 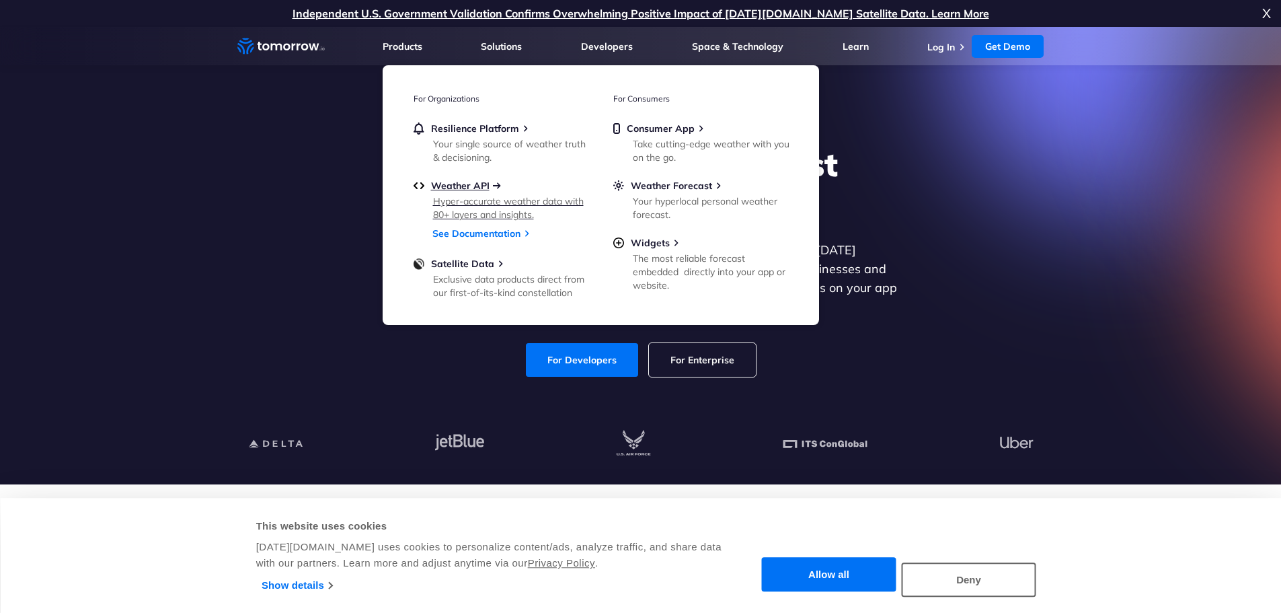 What do you see at coordinates (701, 199) in the screenshot?
I see `a: Weather ForecastYour hyperlocal personal weather forecast.` at bounding box center [701, 199].